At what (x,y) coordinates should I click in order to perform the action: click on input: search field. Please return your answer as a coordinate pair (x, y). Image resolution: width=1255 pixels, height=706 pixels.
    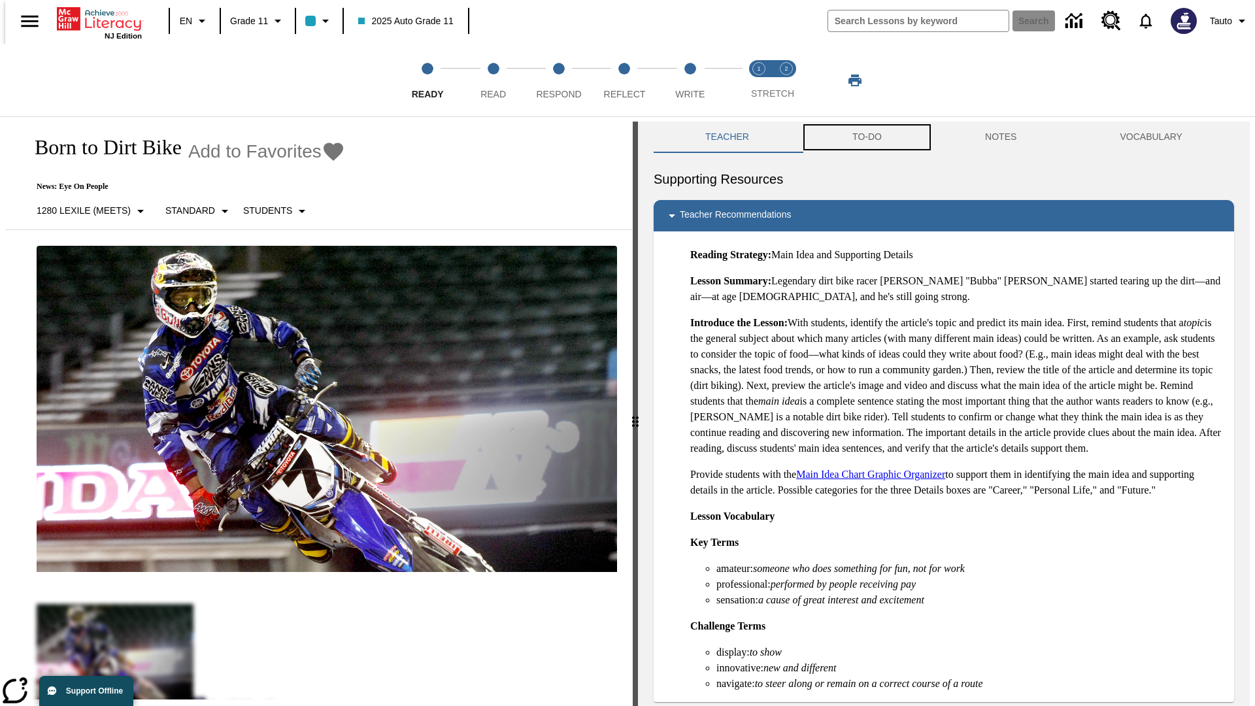
    Looking at the image, I should click on (918, 21).